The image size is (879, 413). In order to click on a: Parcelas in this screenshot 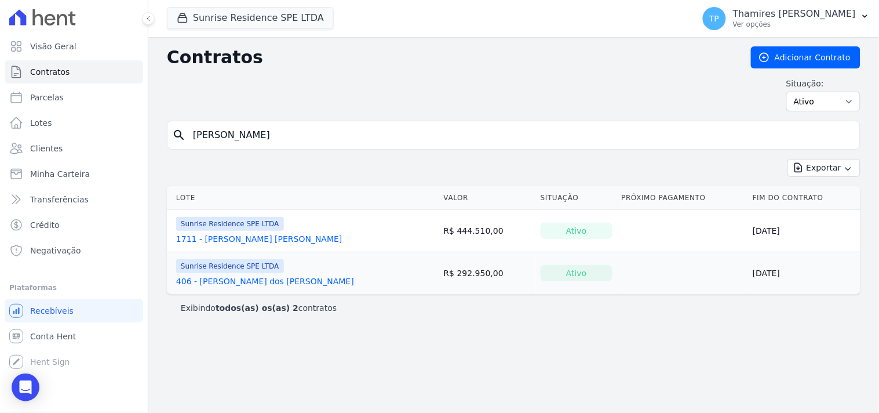, I will do `click(74, 97)`.